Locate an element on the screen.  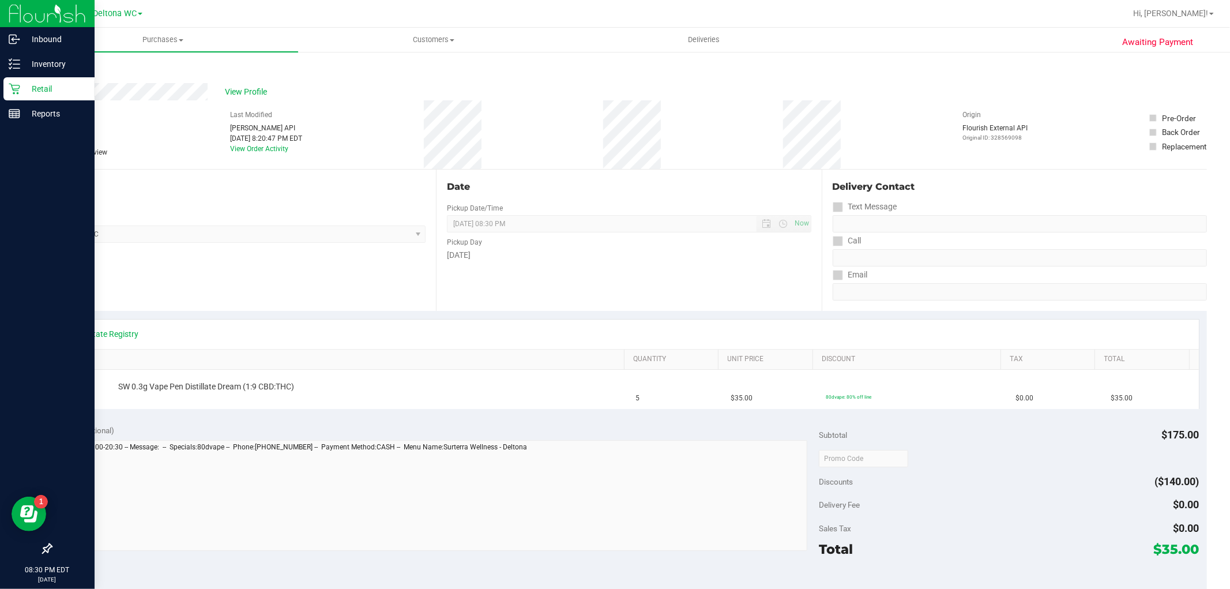
span: 1 is located at coordinates (7, 6).